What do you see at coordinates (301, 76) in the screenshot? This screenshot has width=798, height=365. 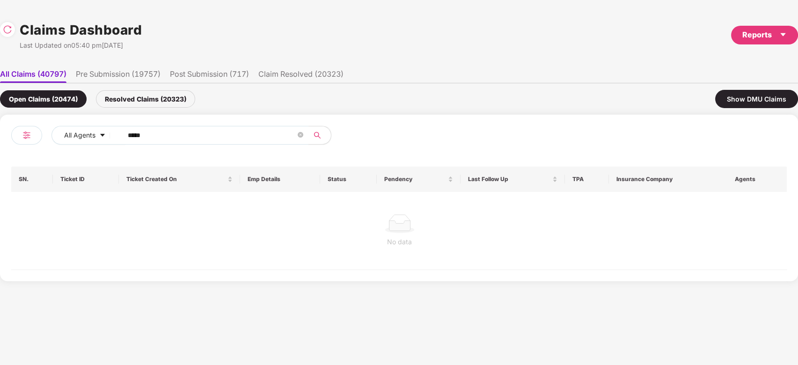 I see `li: Claim Resolved (20323)` at bounding box center [301, 76].